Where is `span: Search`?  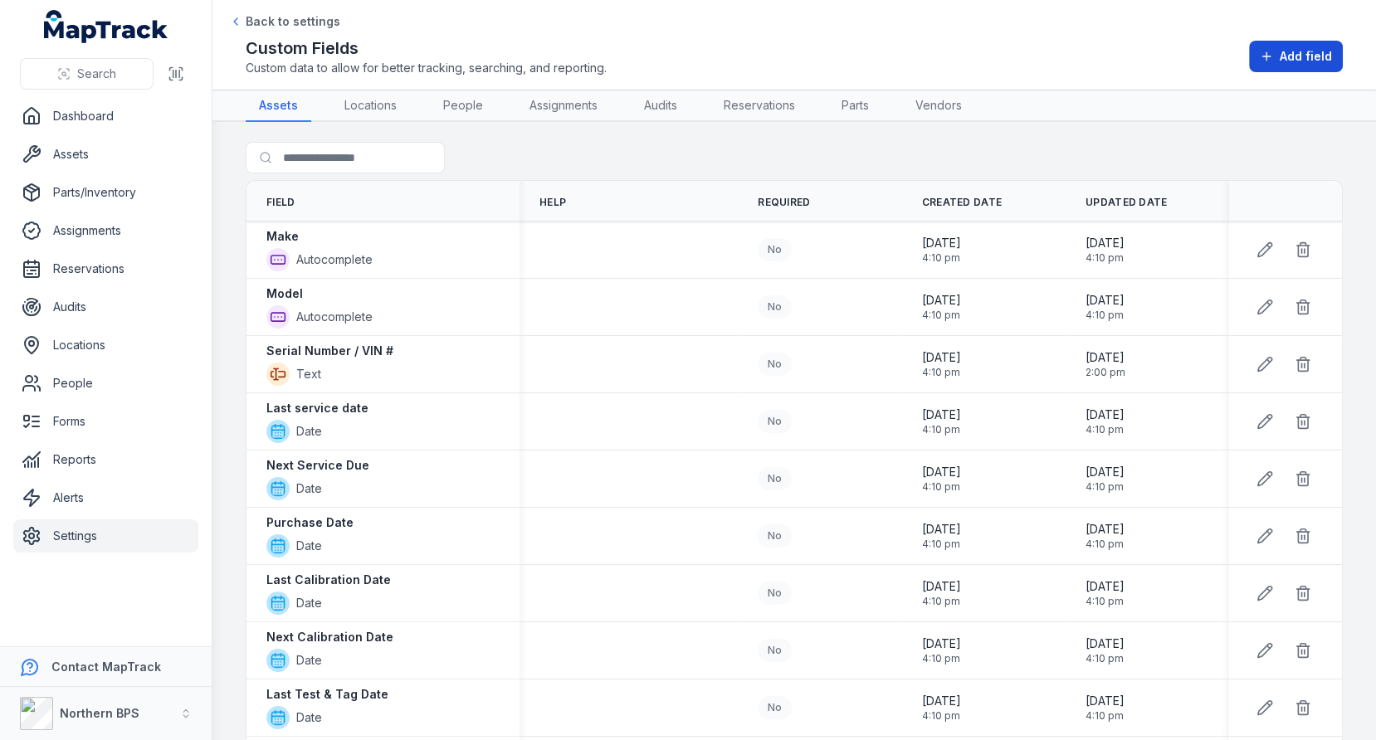 span: Search is located at coordinates (96, 74).